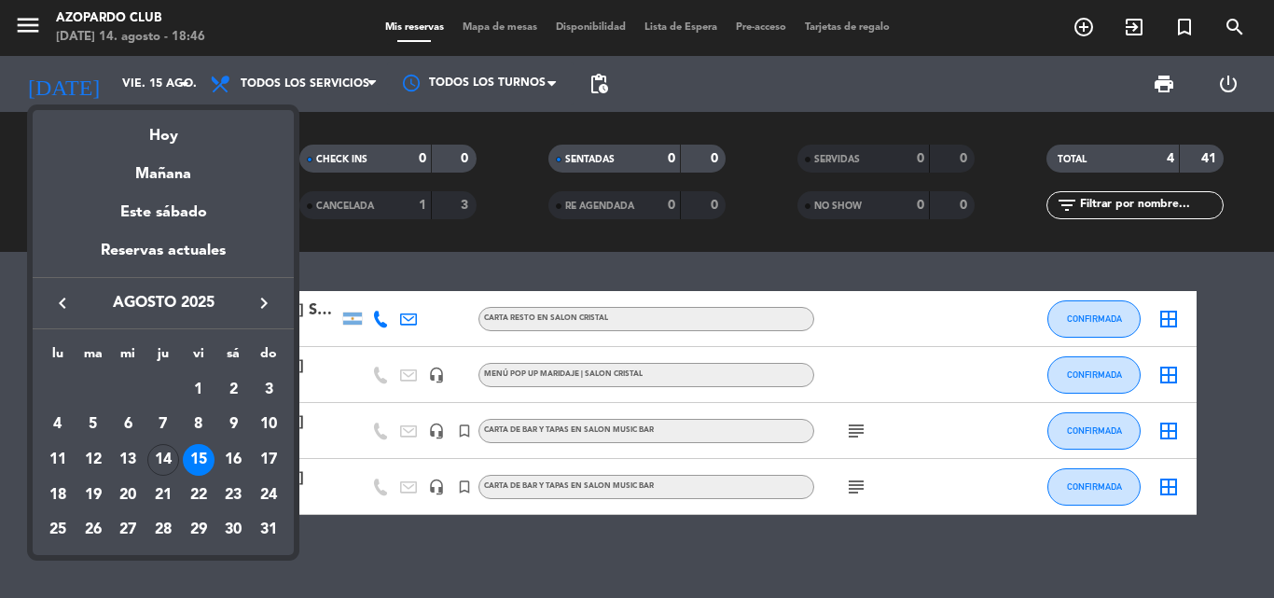 This screenshot has width=1274, height=598. I want to click on div: 7, so click(163, 424).